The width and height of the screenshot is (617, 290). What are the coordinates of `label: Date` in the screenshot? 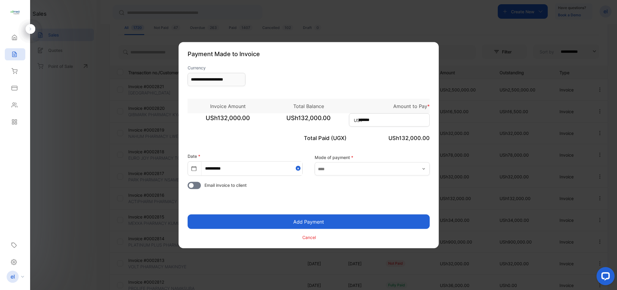 It's located at (194, 155).